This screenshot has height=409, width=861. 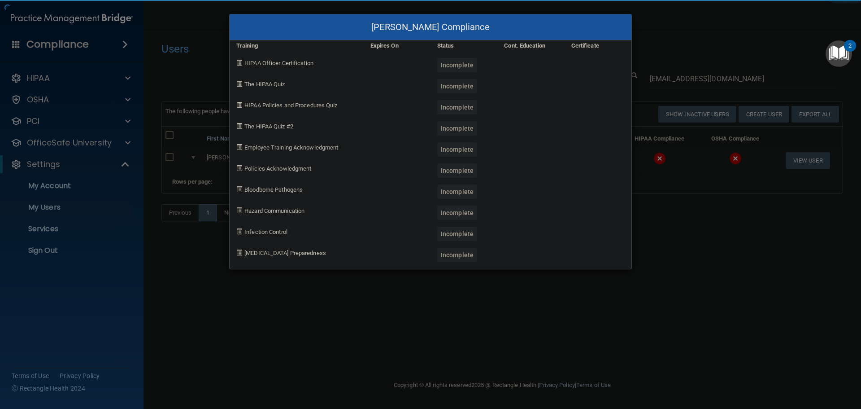 I want to click on span: HIPAA Officer Certification, so click(x=279, y=63).